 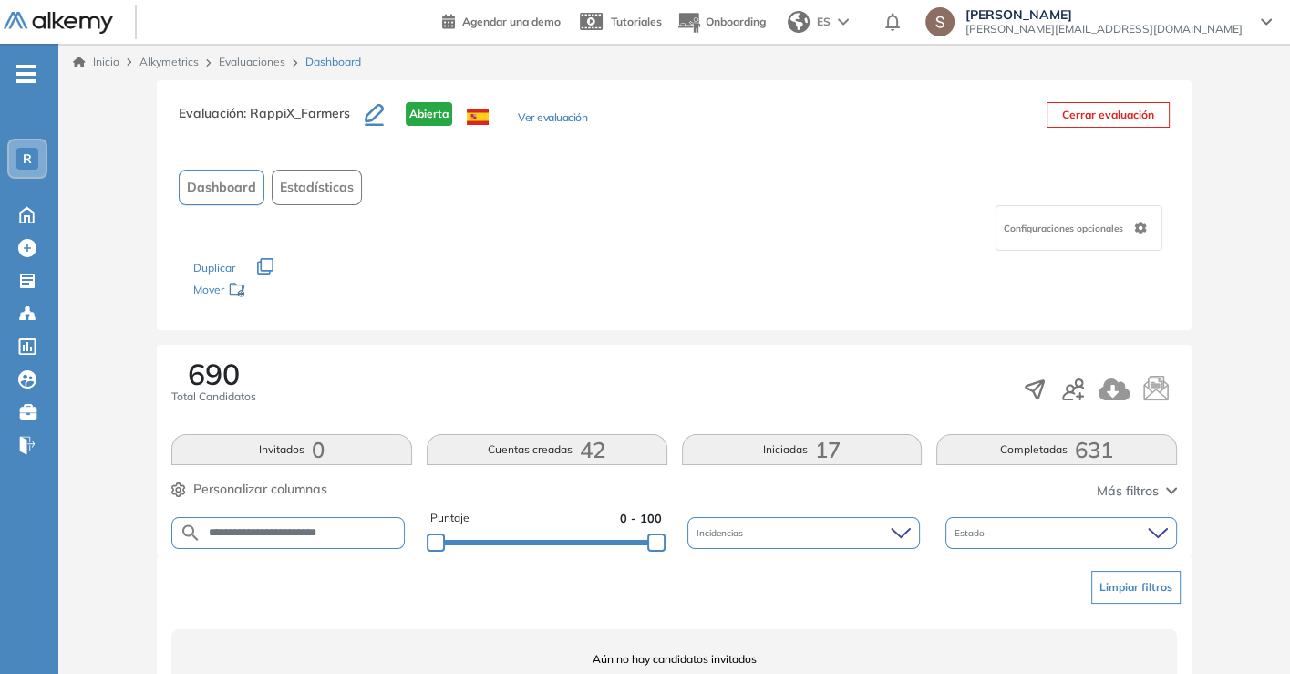 I want to click on span: Abierta, so click(x=428, y=114).